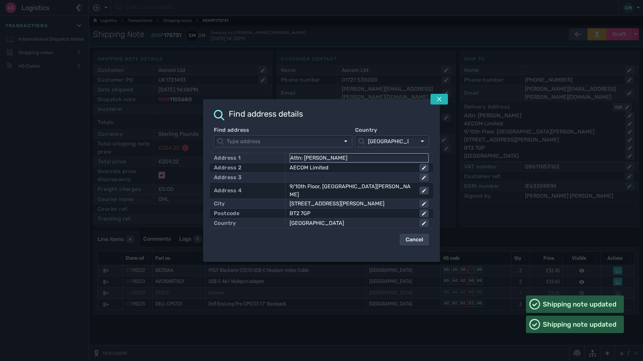 This screenshot has width=643, height=361. What do you see at coordinates (219, 204) in the screenshot?
I see `div: City` at bounding box center [219, 204].